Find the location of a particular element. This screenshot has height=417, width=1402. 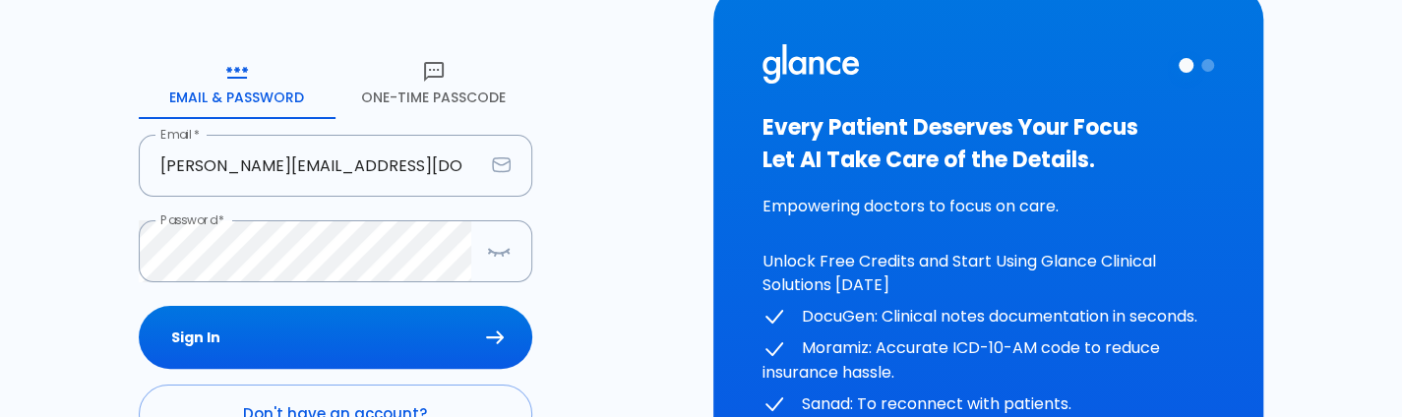

p: DocuGen: Clinical notes documentation in seconds. is located at coordinates (988, 317).